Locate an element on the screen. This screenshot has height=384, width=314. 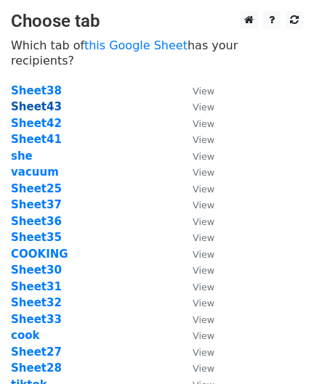
a: Sheet36 is located at coordinates (36, 222).